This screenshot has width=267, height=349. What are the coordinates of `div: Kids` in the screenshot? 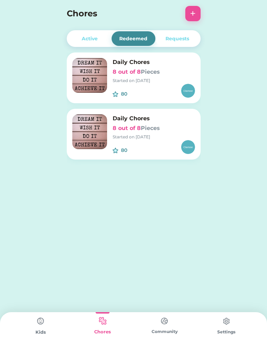 It's located at (41, 332).